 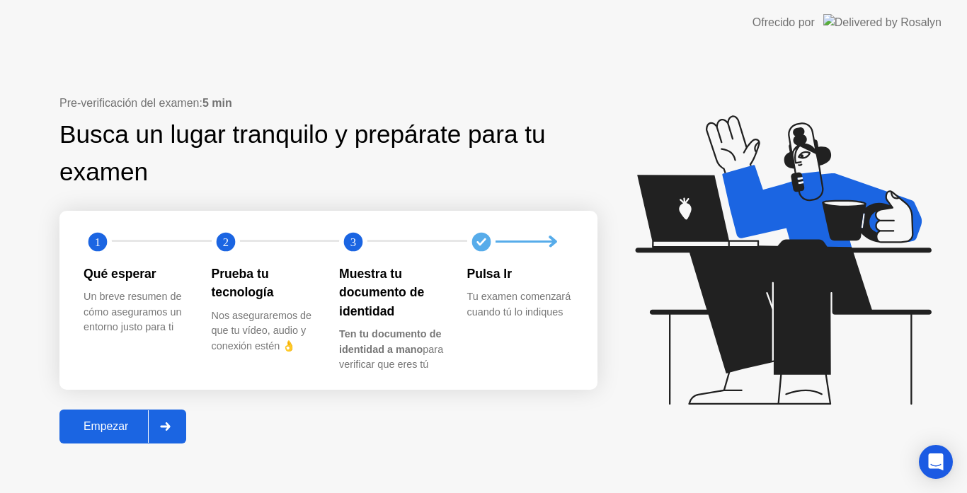 I want to click on div: Open Intercom Messenger, so click(x=936, y=462).